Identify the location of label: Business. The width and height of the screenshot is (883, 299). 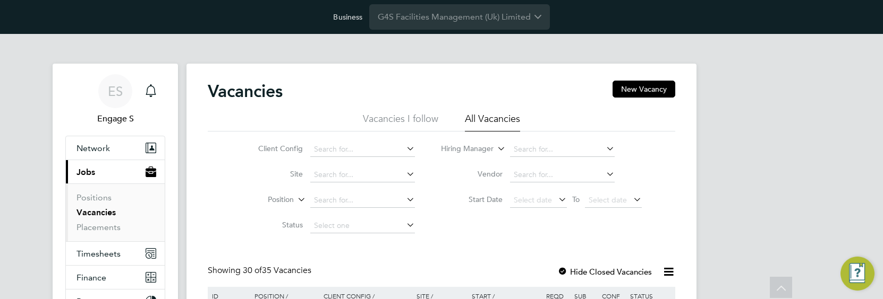
(347, 17).